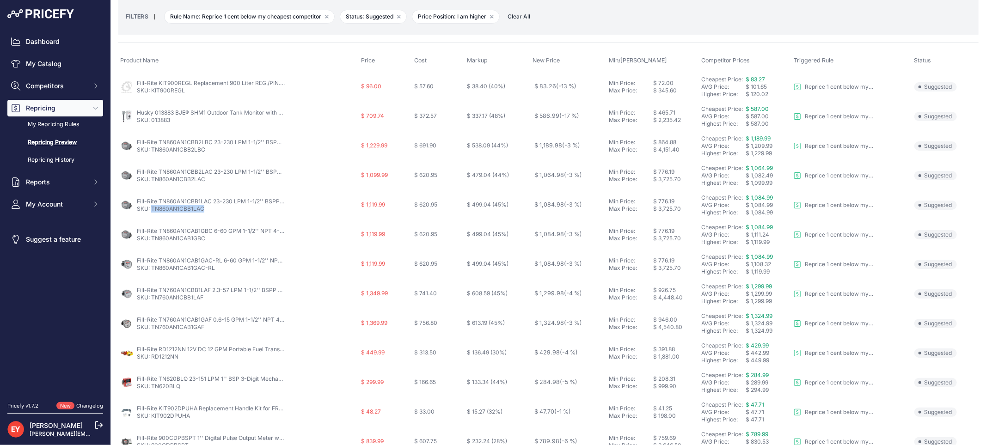  Describe the element at coordinates (757, 271) in the screenshot. I see `span: $ 1,119.99` at that location.